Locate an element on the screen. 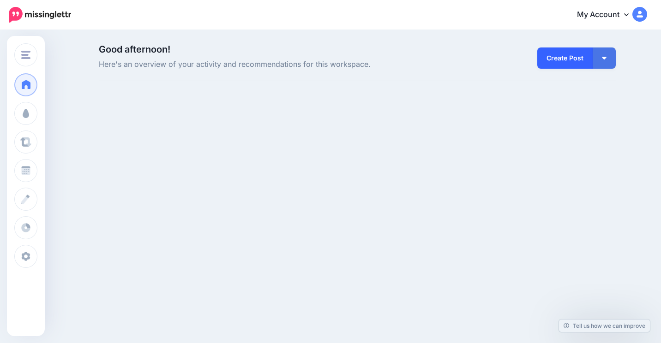 This screenshot has width=661, height=343. img: Missinglettr is located at coordinates (40, 15).